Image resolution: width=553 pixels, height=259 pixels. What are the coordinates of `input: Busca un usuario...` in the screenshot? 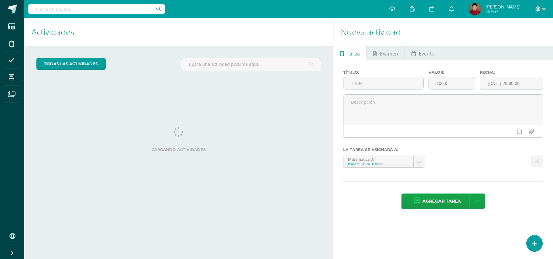 It's located at (97, 9).